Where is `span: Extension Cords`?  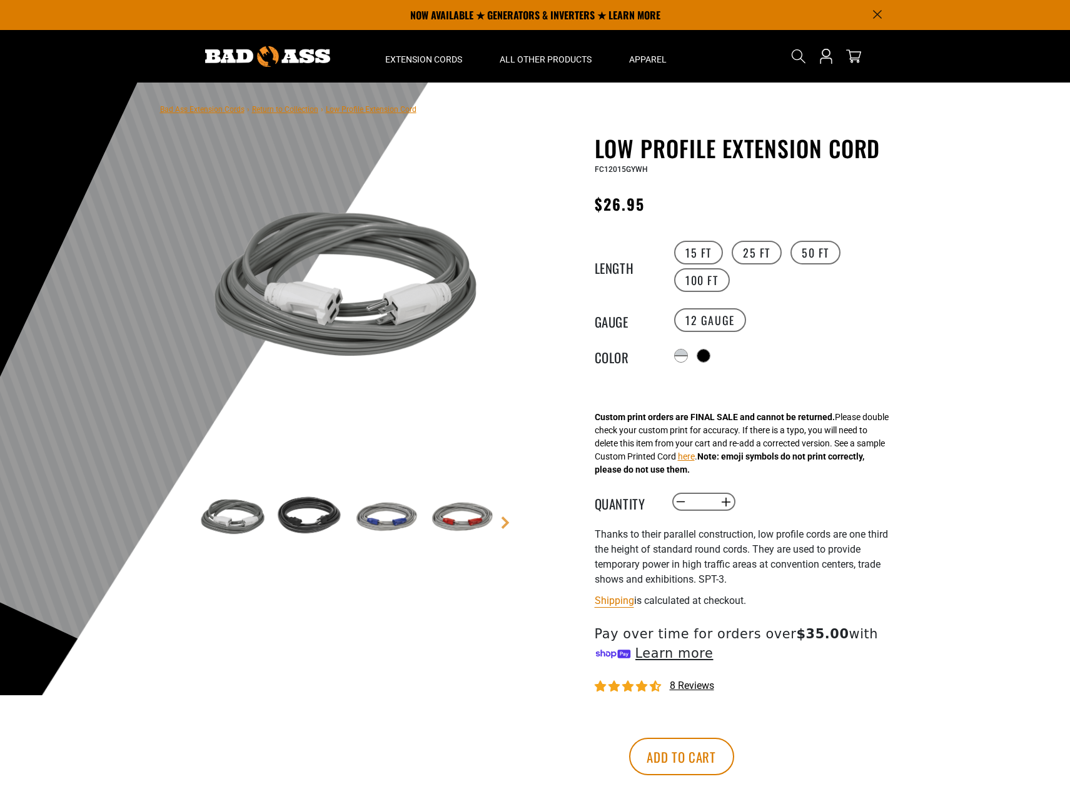 span: Extension Cords is located at coordinates (423, 59).